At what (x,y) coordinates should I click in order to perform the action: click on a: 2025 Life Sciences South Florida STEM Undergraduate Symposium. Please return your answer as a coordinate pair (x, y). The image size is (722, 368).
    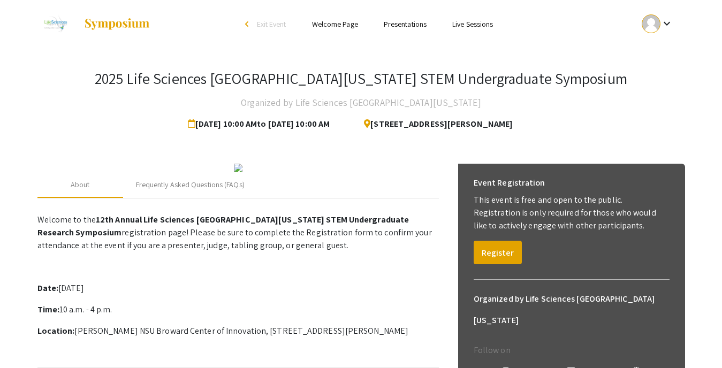
    Looking at the image, I should click on (94, 24).